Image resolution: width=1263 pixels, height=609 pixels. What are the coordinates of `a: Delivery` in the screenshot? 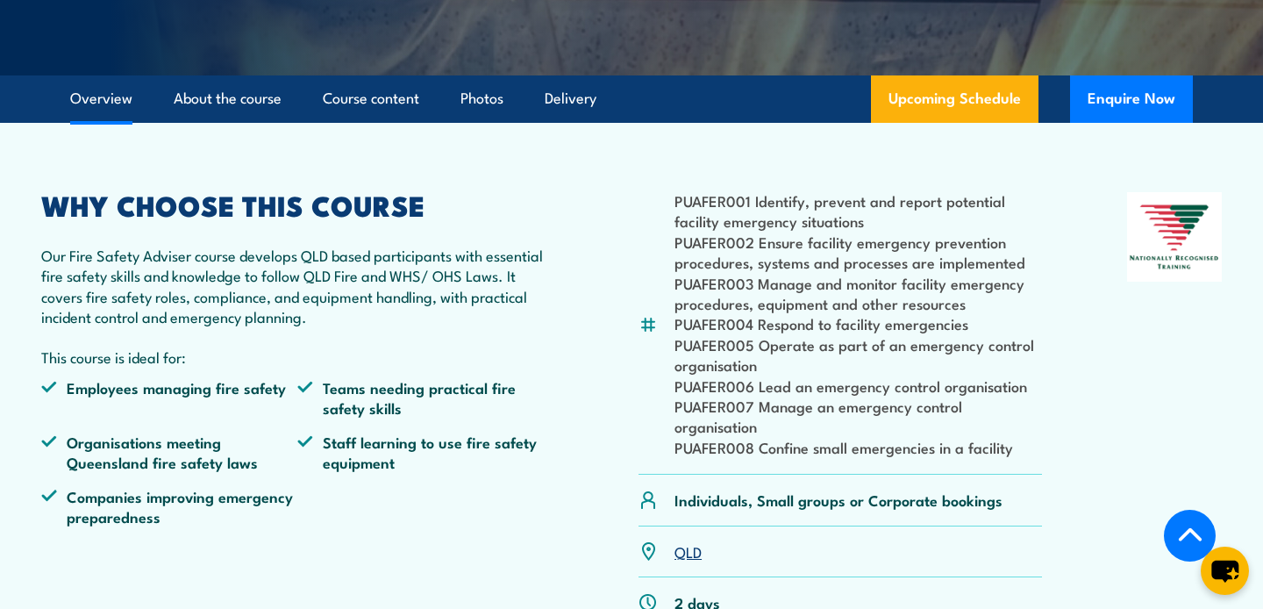 It's located at (570, 98).